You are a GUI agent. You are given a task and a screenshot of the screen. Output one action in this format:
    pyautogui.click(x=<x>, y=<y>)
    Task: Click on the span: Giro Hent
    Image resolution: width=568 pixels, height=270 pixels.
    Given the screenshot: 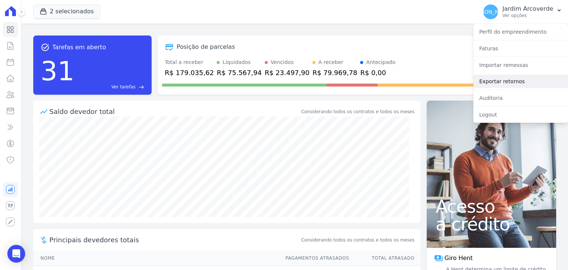 What is the action you would take?
    pyautogui.click(x=459, y=258)
    